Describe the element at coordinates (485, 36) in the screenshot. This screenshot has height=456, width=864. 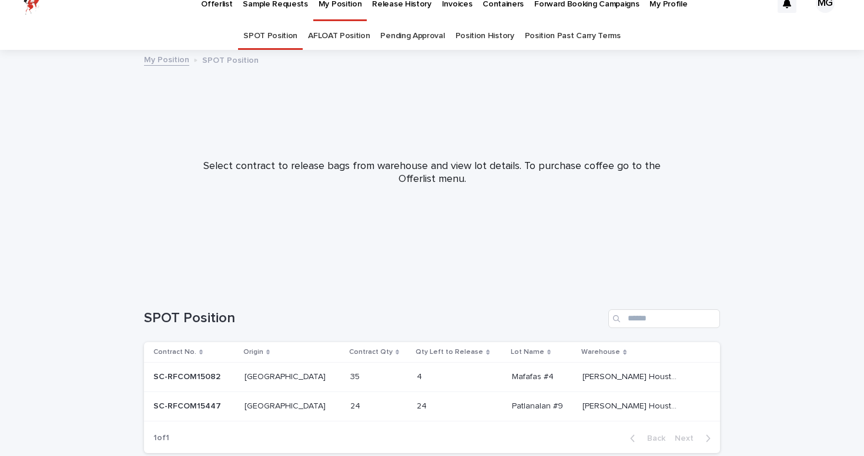
I see `a: Position History` at that location.